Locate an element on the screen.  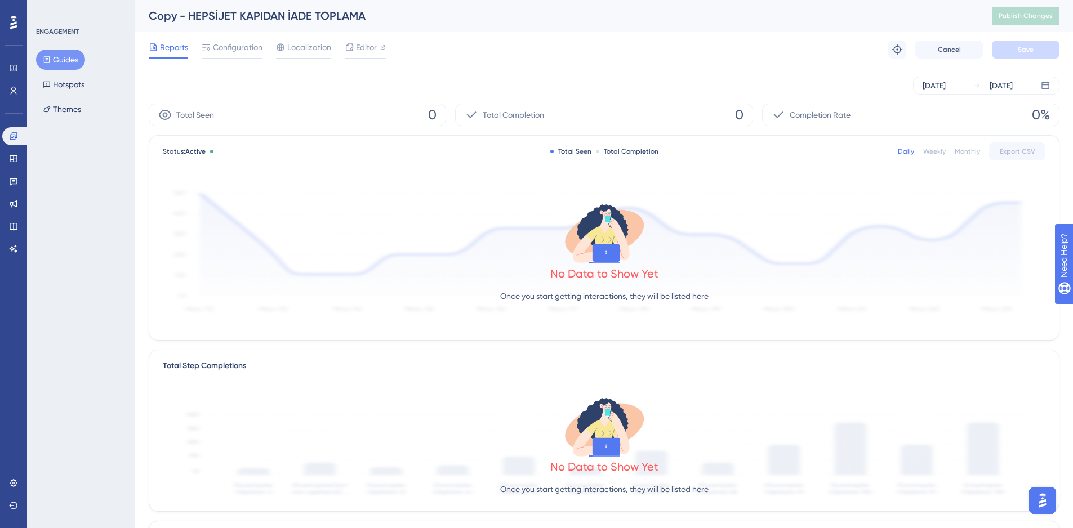
div: Daily is located at coordinates (906, 151).